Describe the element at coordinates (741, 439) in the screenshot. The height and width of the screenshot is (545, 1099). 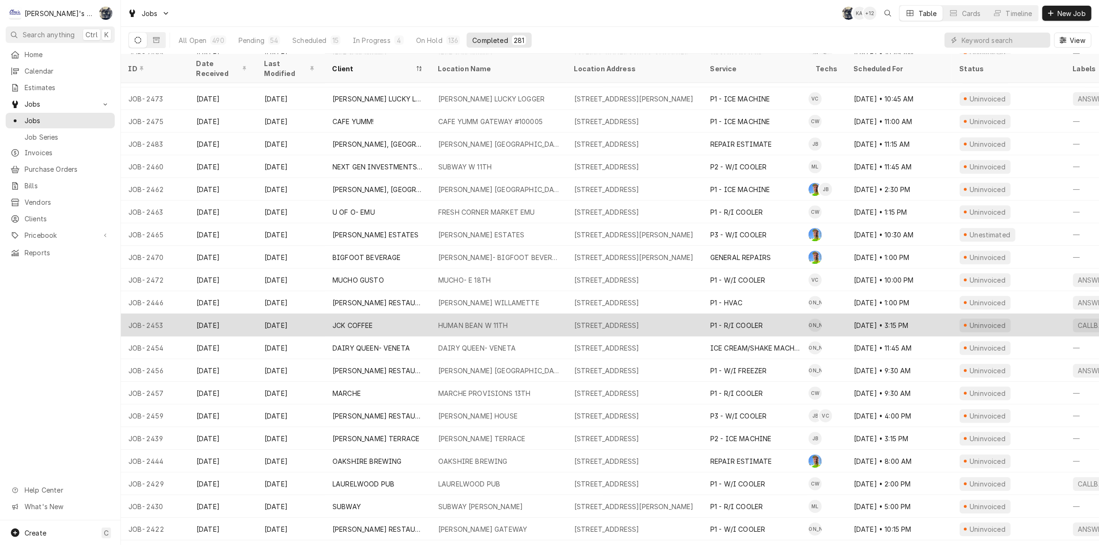
I see `div: P2 - ICE MACHINE` at that location.